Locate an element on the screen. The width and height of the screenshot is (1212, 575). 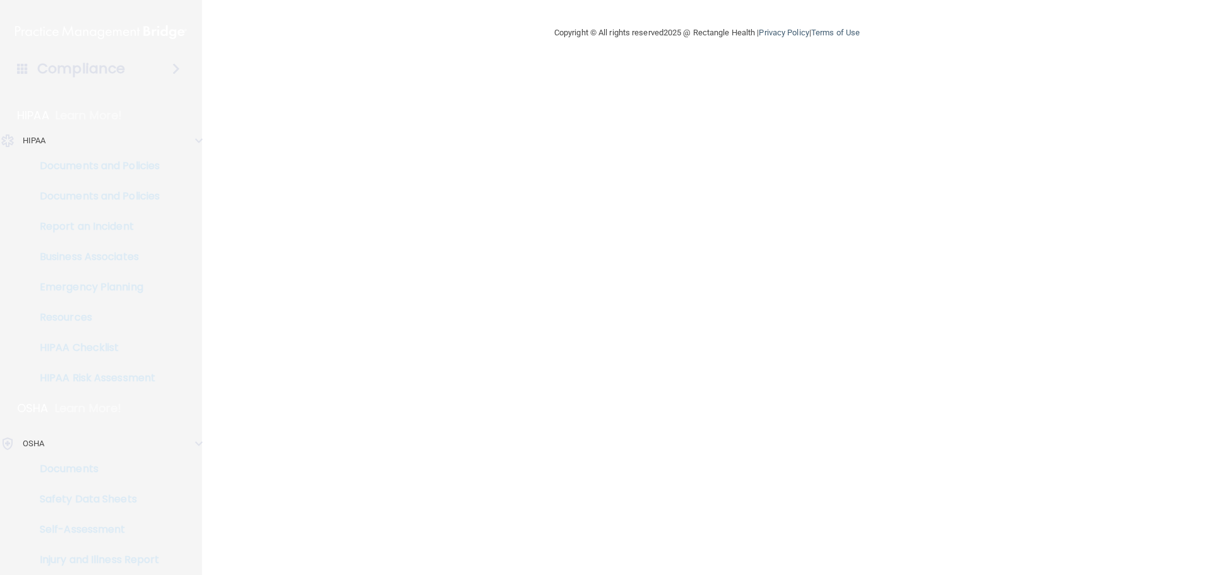
p: Safety Data Sheets is located at coordinates (94, 499).